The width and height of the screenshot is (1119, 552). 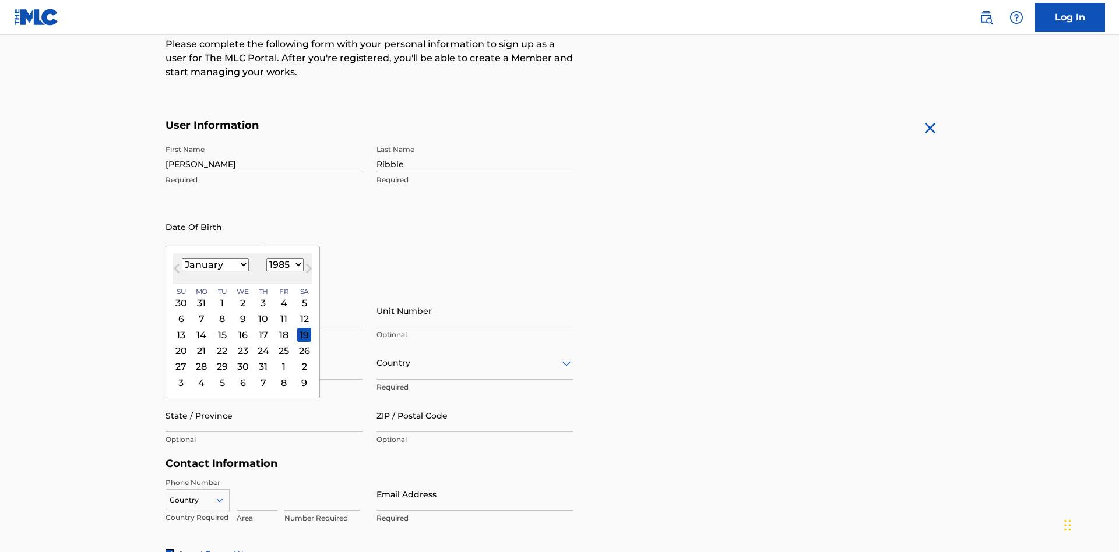 I want to click on div: Choose Friday, January 4th, 1985, so click(x=284, y=303).